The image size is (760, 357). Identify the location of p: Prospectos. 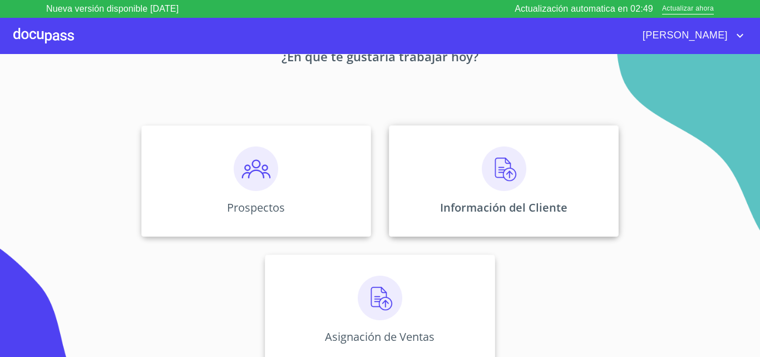
(256, 207).